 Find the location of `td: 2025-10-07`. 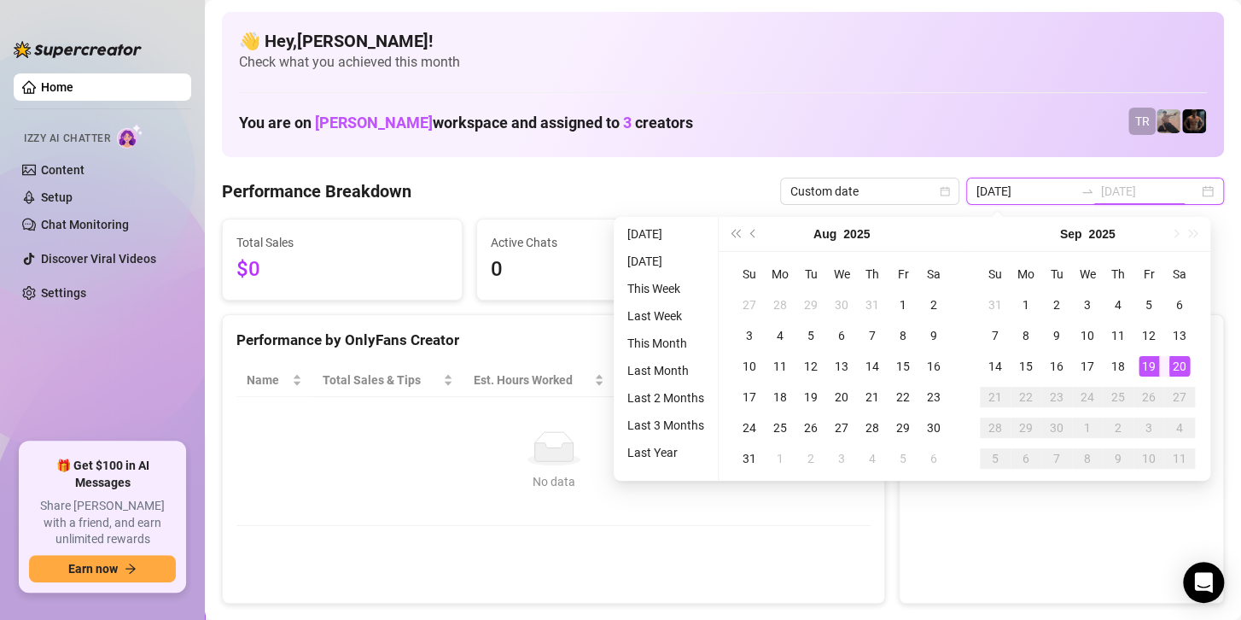

td: 2025-10-07 is located at coordinates (1057, 458).